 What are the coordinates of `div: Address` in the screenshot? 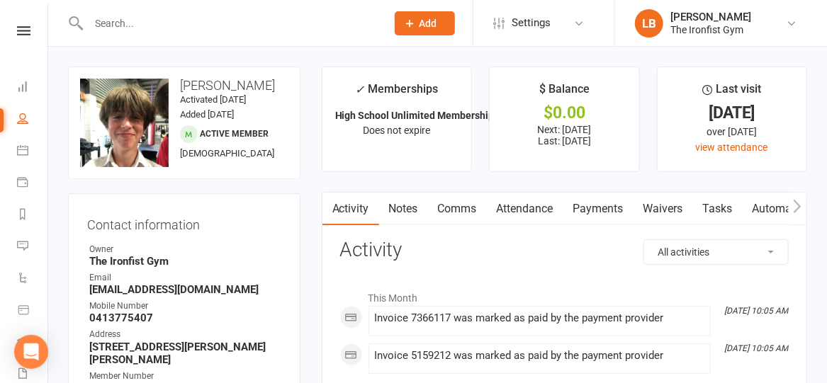 It's located at (185, 334).